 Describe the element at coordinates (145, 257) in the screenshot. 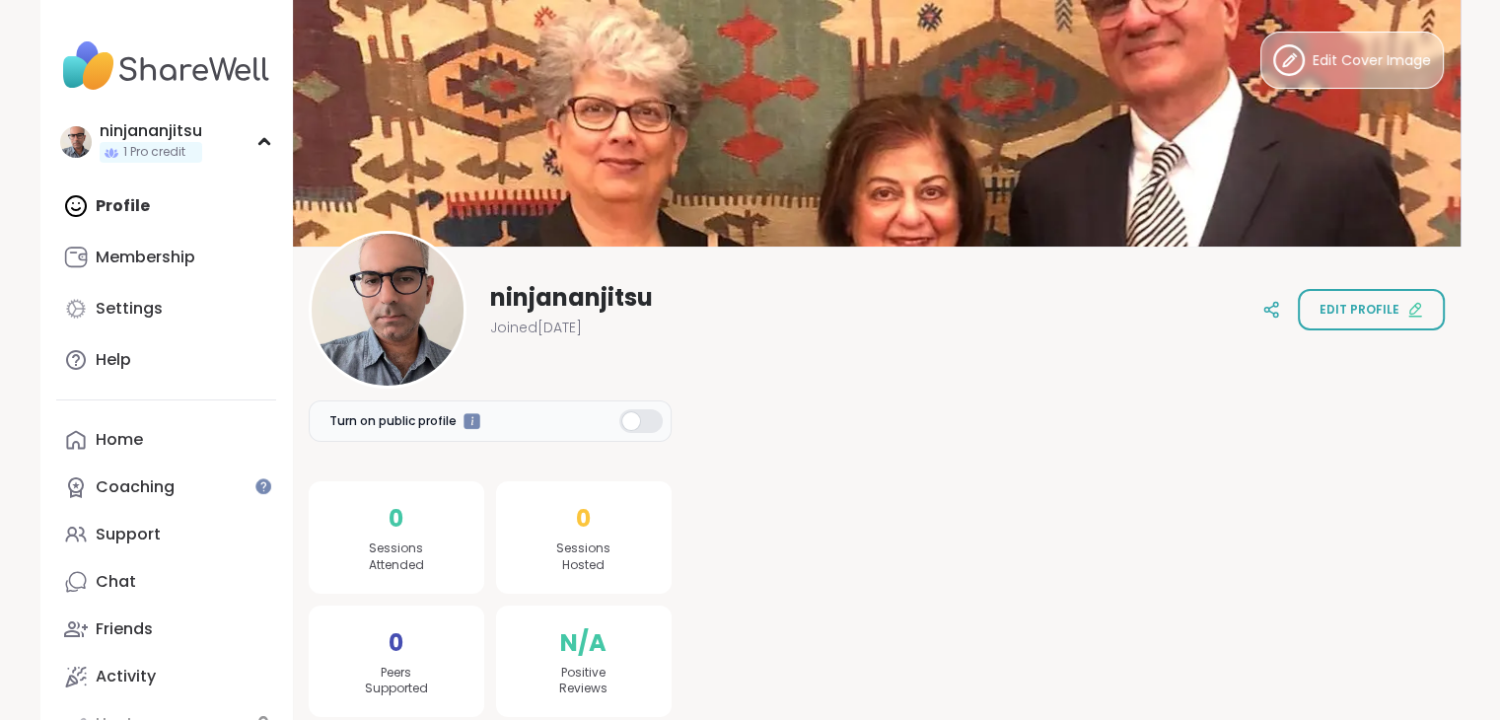

I see `div: Membership` at that location.